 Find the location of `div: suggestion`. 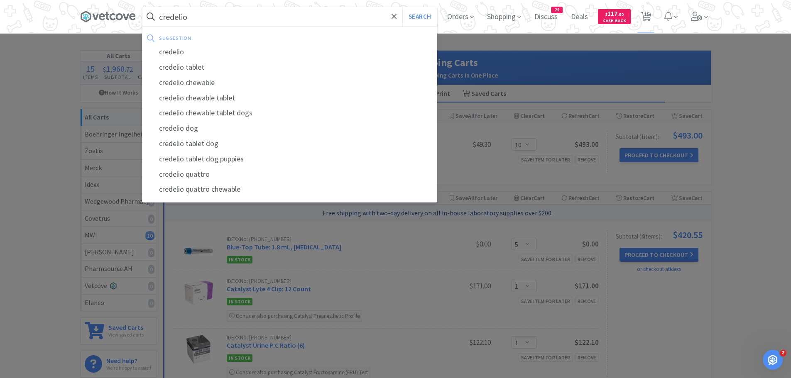

div: suggestion is located at coordinates (235, 38).